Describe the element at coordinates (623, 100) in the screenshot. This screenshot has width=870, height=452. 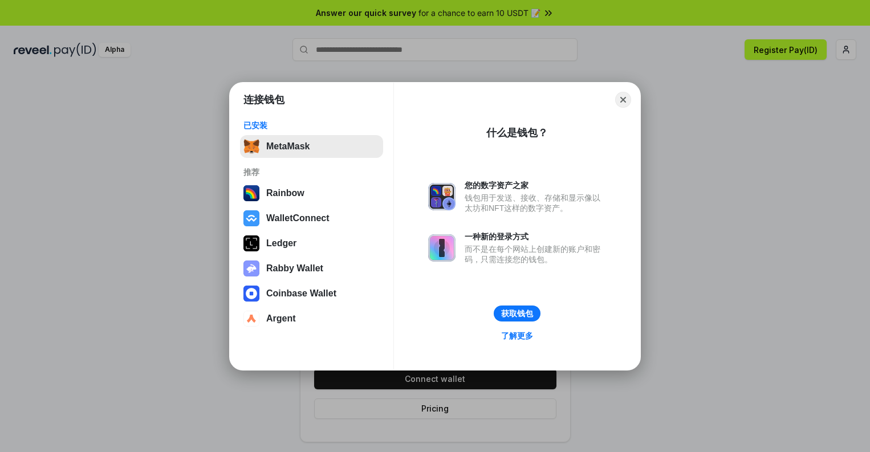
I see `button: Close` at that location.